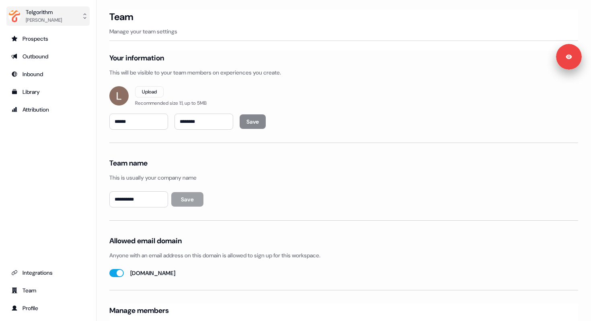  Describe the element at coordinates (128, 163) in the screenshot. I see `h4: Team name` at that location.